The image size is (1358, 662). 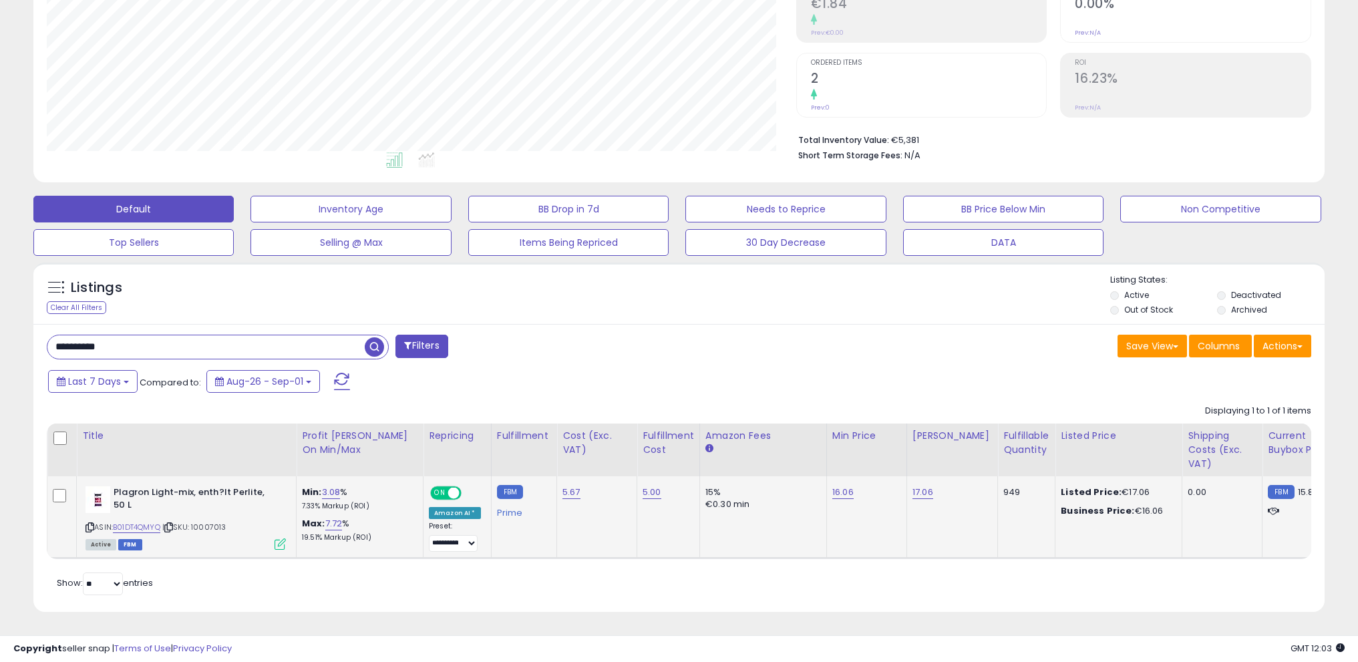 What do you see at coordinates (652, 492) in the screenshot?
I see `a: 5.00` at bounding box center [652, 492].